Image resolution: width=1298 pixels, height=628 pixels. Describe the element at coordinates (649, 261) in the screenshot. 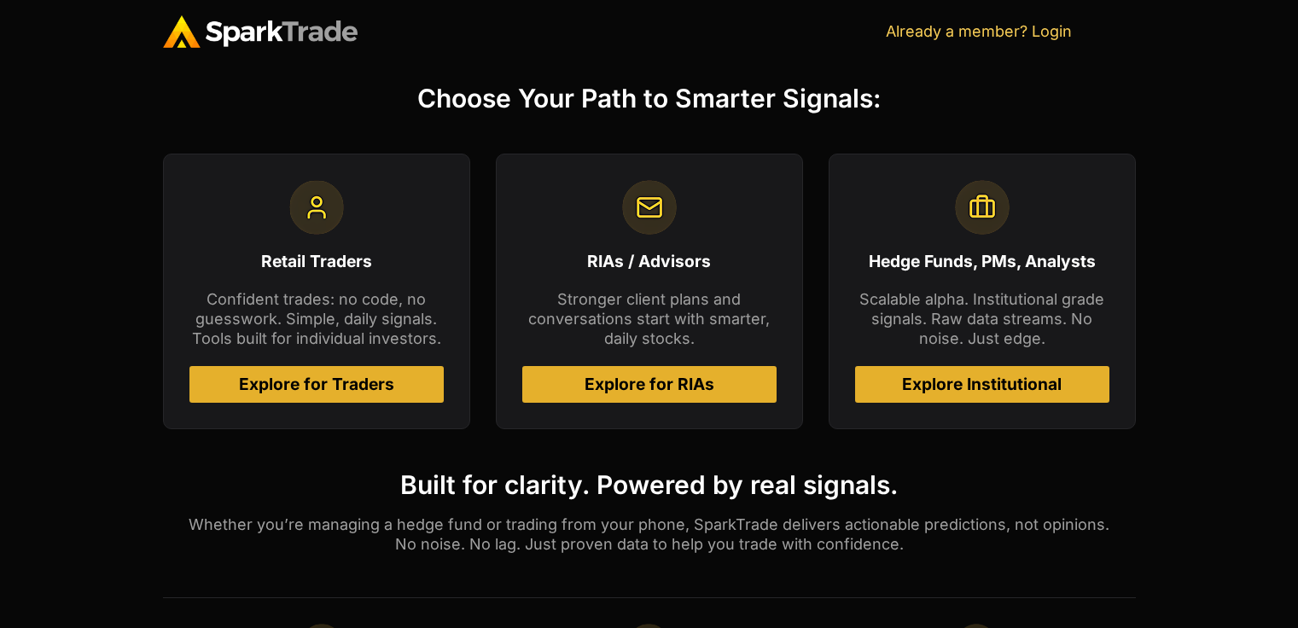

I see `span: RIAs / Advisors` at that location.